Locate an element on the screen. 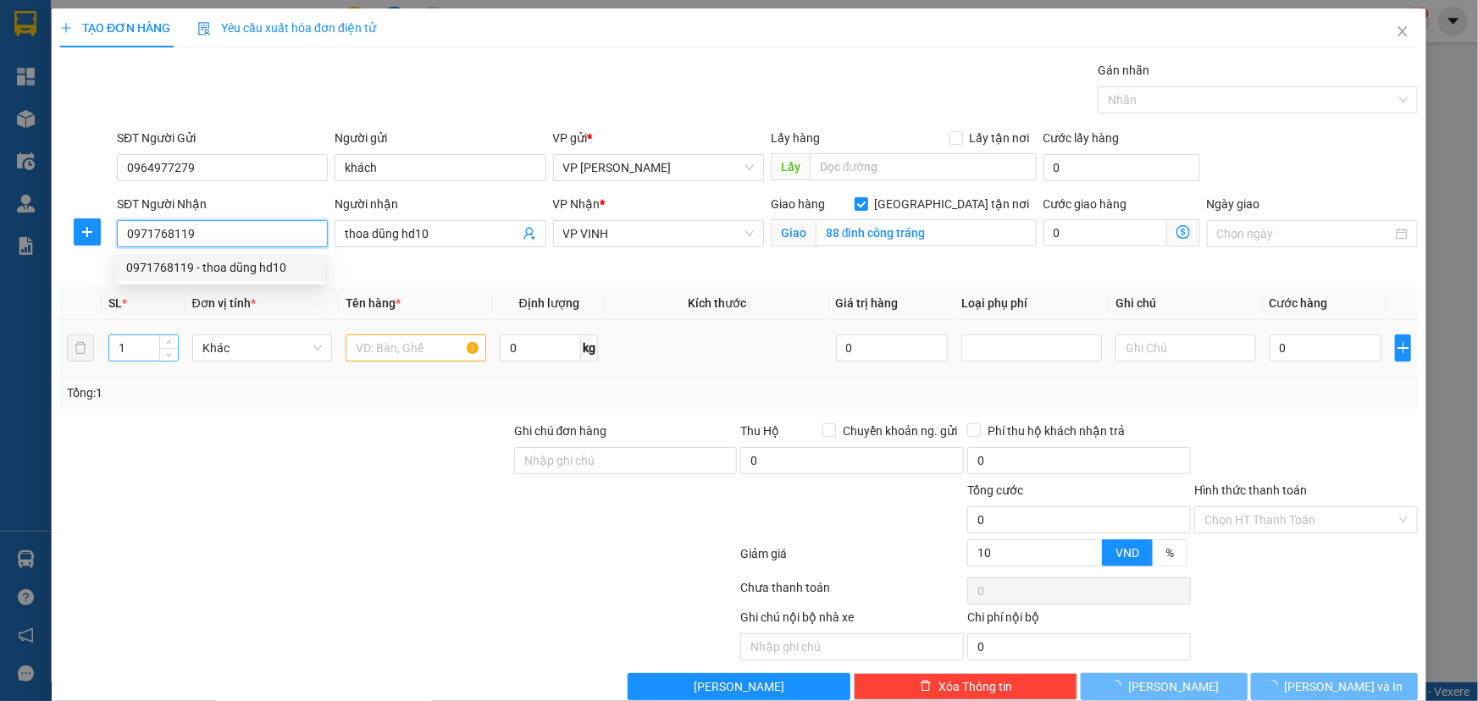 The width and height of the screenshot is (1478, 701). input: 0 is located at coordinates (892, 348).